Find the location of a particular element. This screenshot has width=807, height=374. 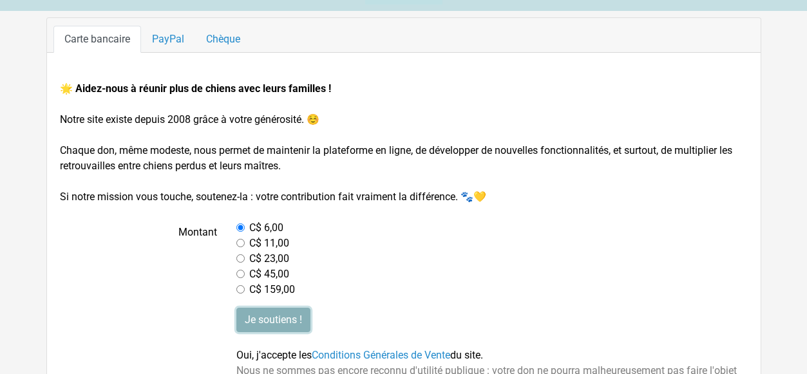

a: PayPal is located at coordinates (168, 39).